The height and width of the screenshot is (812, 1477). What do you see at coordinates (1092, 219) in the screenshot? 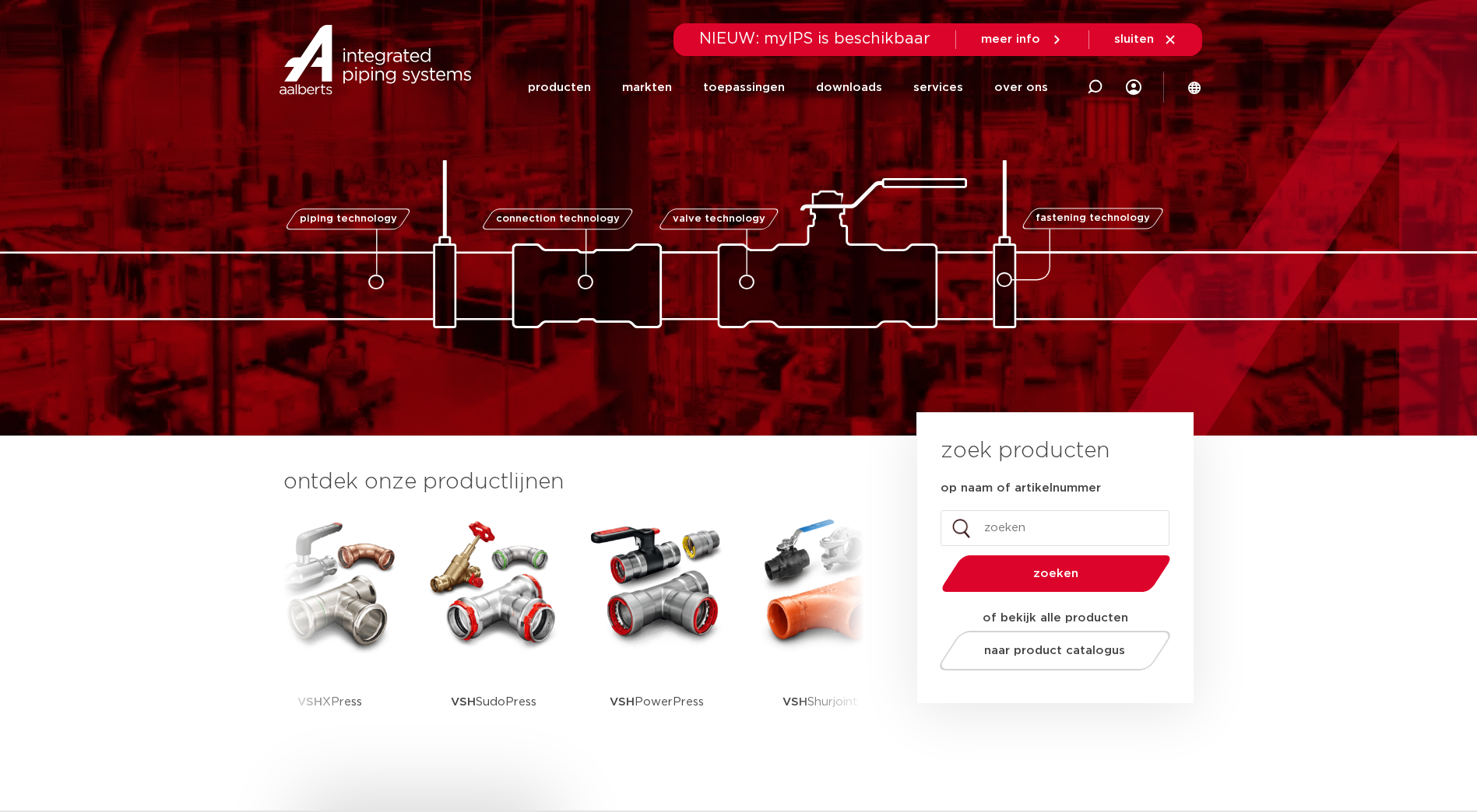
I see `span: fastening technology` at bounding box center [1092, 219].